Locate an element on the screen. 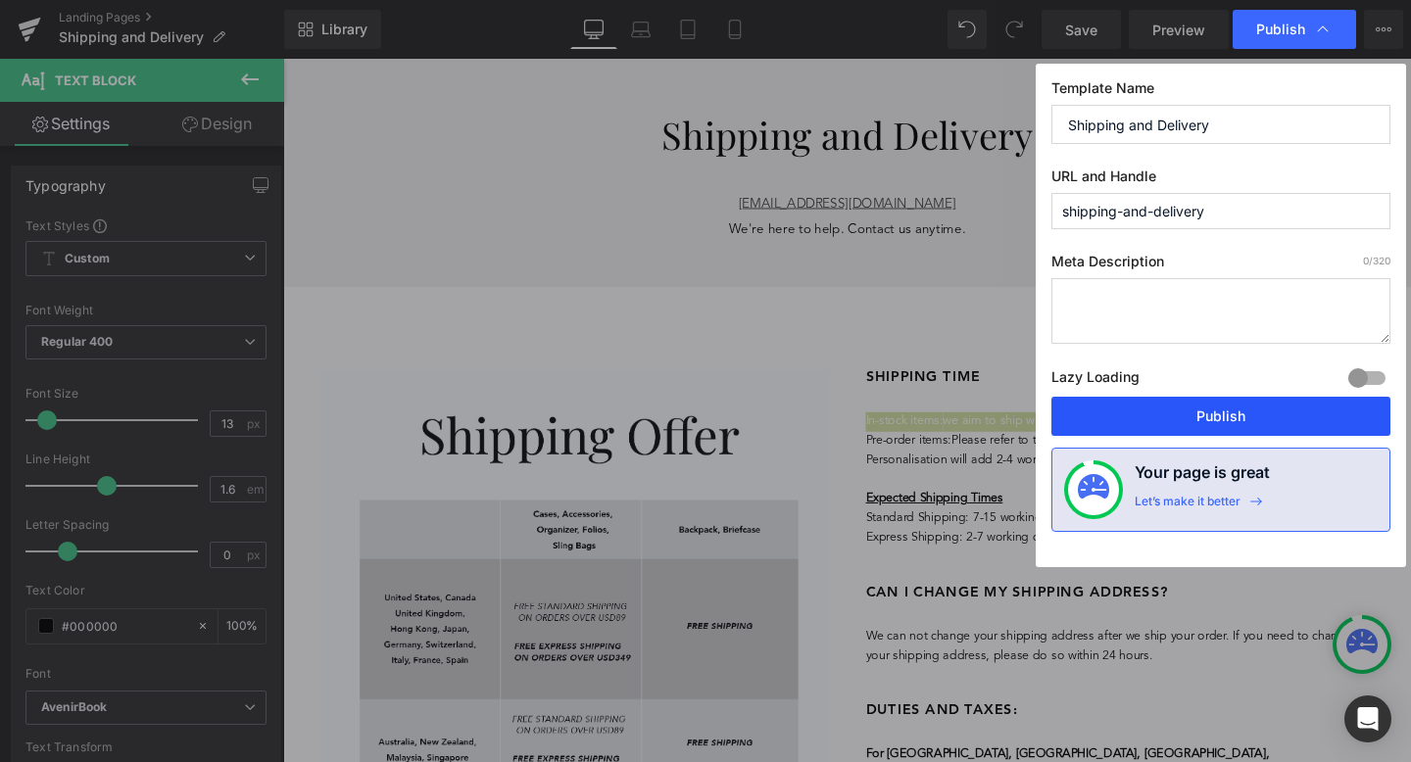 The image size is (1411, 762). span: Publish is located at coordinates (1281, 29).